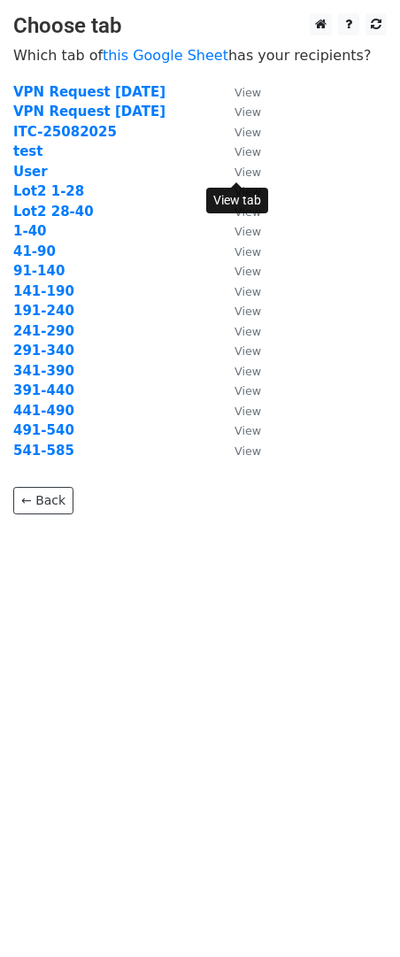 The width and height of the screenshot is (400, 957). I want to click on a: User, so click(30, 172).